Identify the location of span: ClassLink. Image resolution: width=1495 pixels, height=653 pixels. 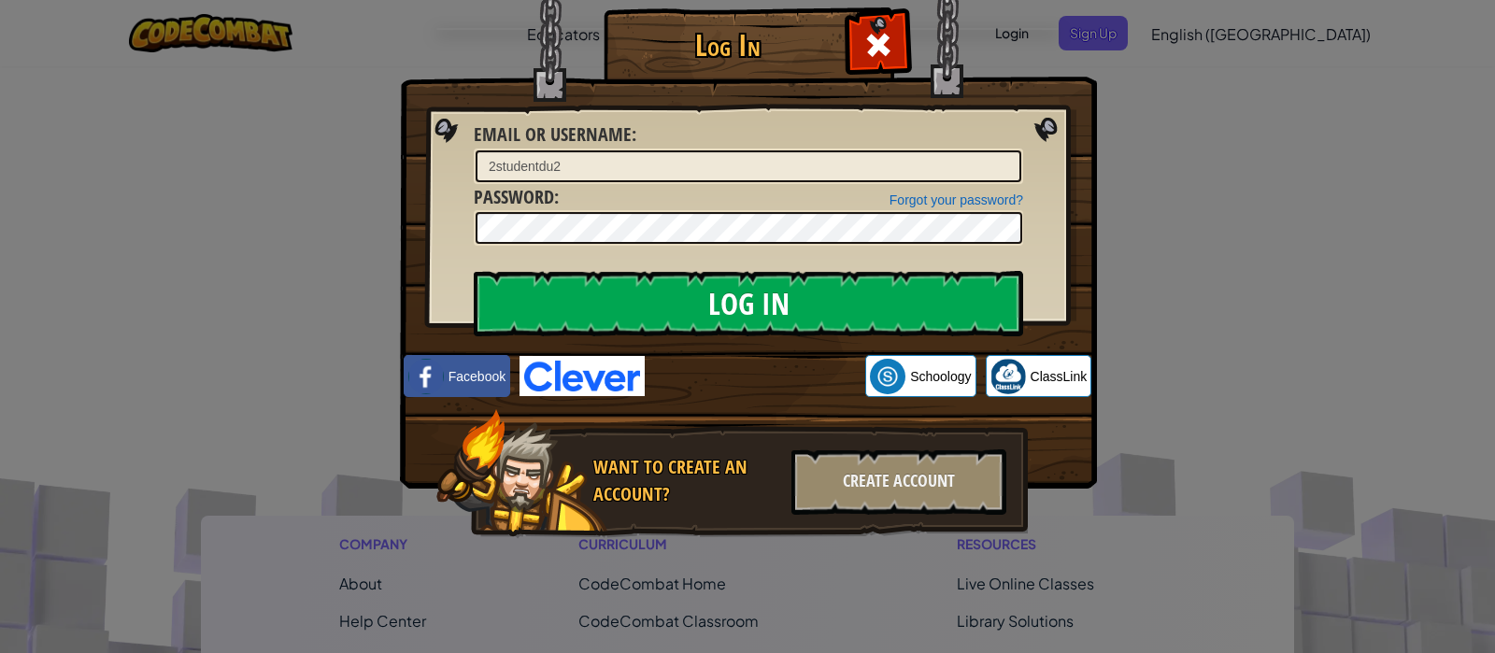
(1058, 376).